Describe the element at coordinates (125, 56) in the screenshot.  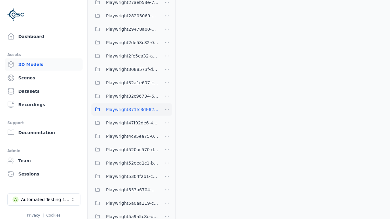
I see `button: Playwright2fe5ea32-acde-4995-b24a-cf0324d56e6c` at that location.